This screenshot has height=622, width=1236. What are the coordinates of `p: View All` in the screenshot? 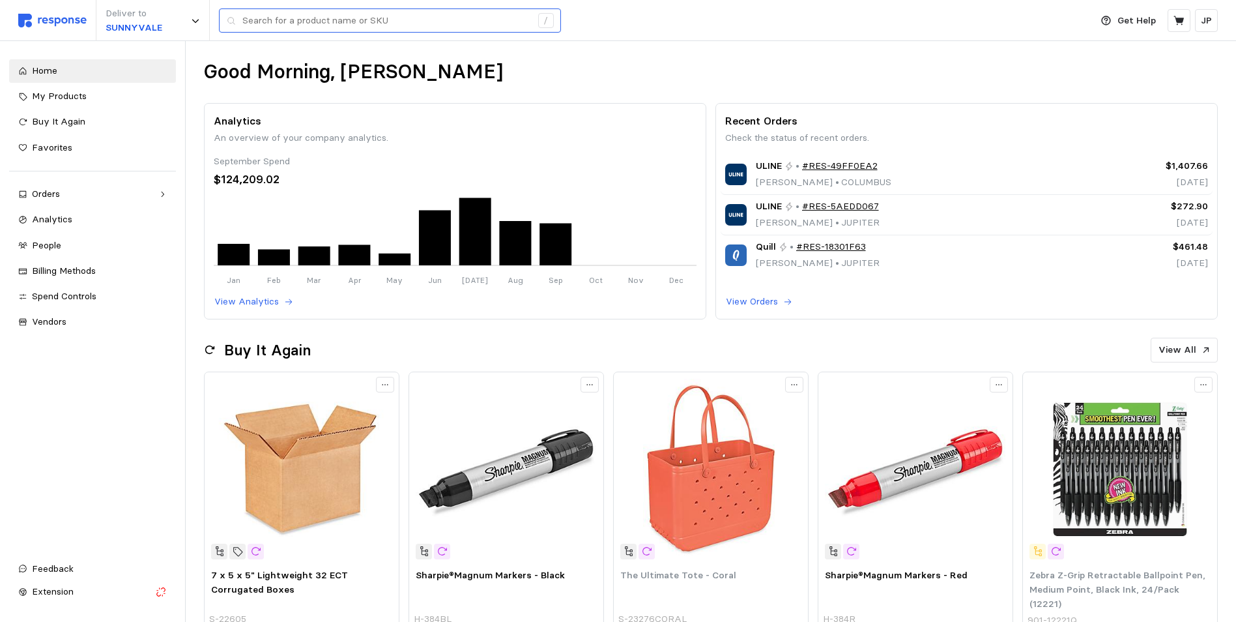 It's located at (1178, 350).